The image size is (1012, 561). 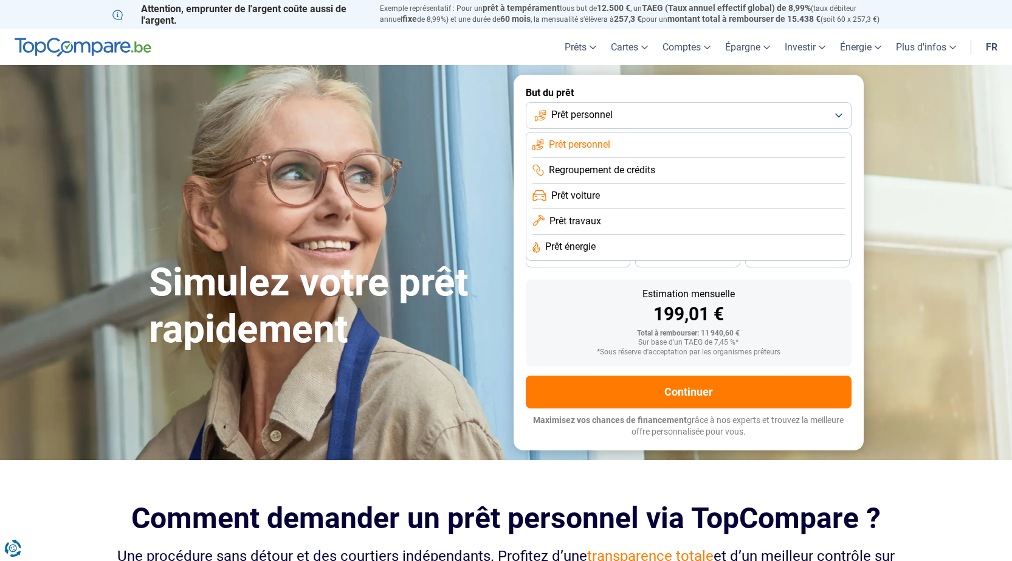 I want to click on a: Plus d'infos, so click(x=925, y=47).